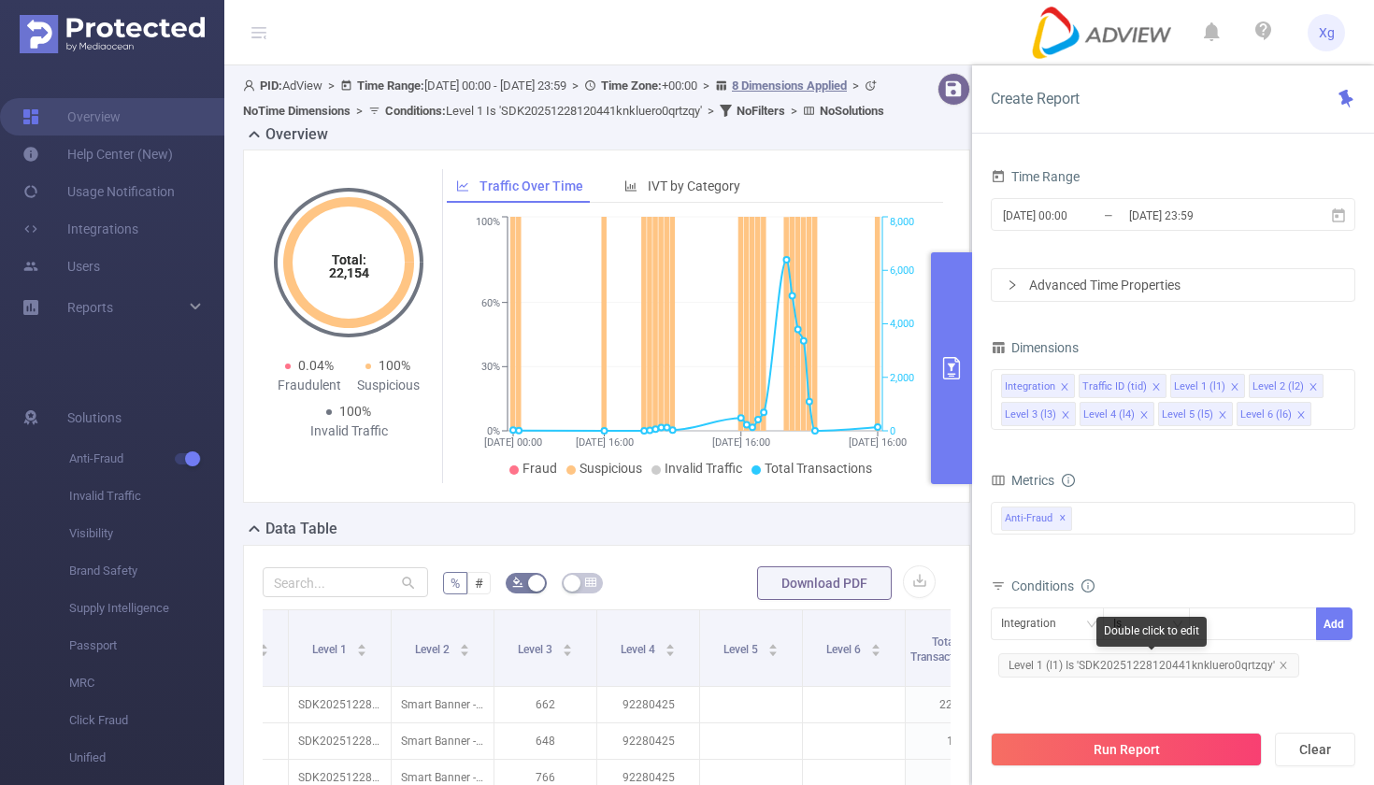 Image resolution: width=1374 pixels, height=785 pixels. I want to click on div: Level 6 (l6), so click(1265, 415).